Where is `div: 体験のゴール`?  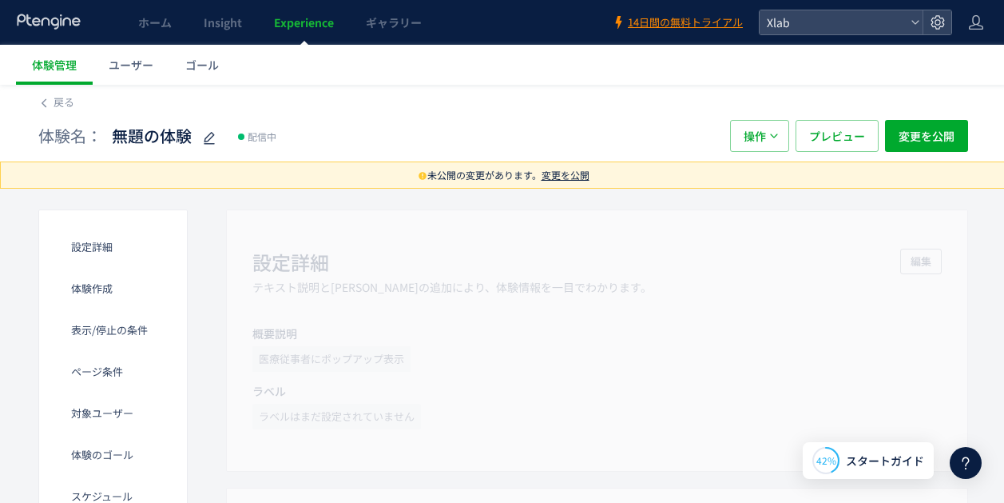
div: 体験のゴール is located at coordinates (113, 455).